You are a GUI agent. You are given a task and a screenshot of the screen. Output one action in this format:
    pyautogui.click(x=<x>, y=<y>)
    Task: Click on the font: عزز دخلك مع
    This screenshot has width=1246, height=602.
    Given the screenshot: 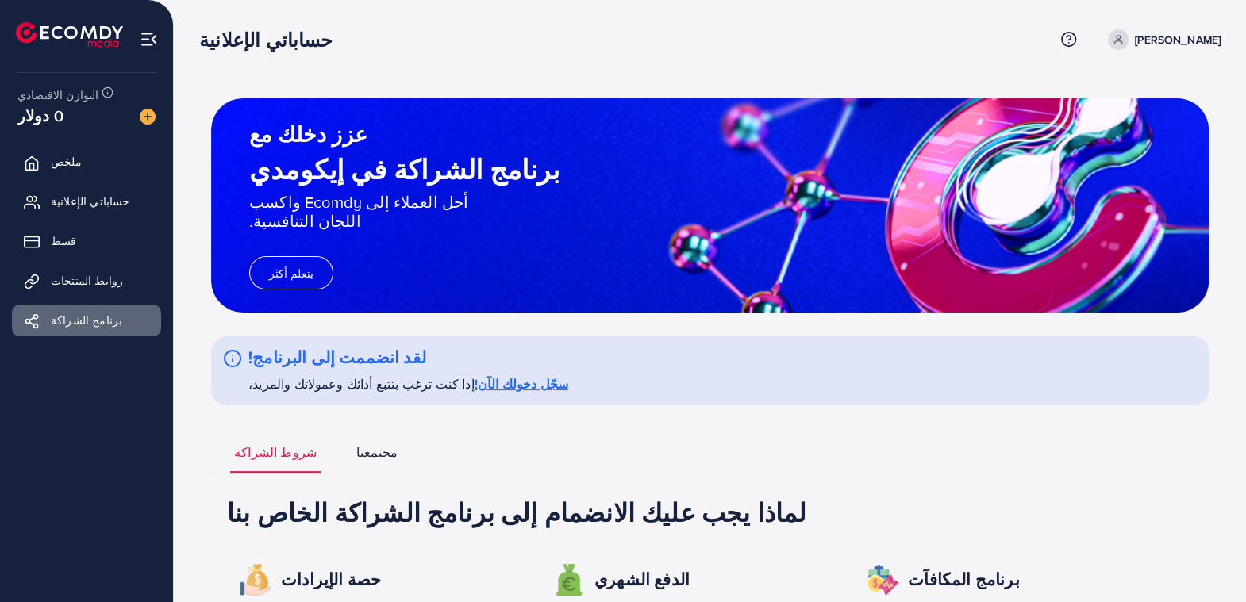 What is the action you would take?
    pyautogui.click(x=308, y=133)
    